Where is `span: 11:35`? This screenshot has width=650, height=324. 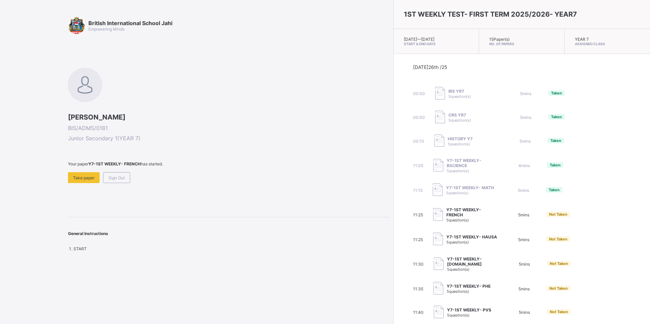 span: 11:35 is located at coordinates (418, 289).